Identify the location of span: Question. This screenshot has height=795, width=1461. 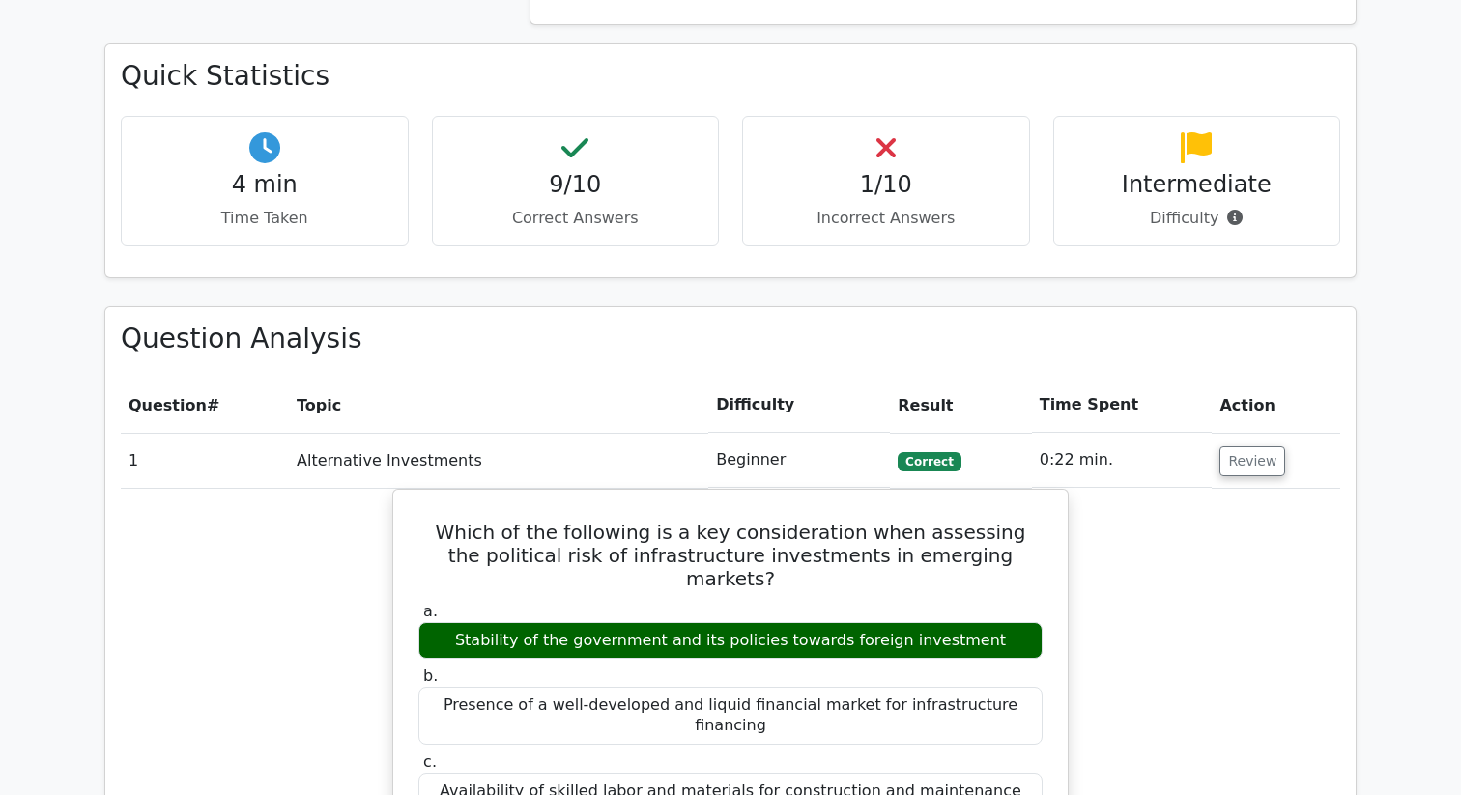
(167, 405).